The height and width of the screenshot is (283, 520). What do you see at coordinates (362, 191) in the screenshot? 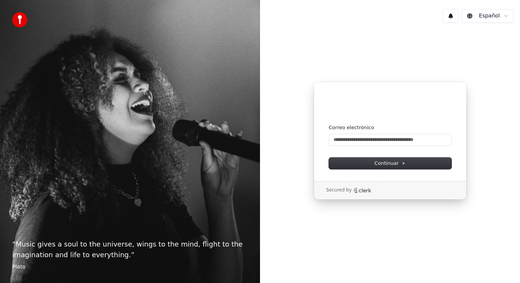
I see `a: Clerk logo` at bounding box center [362, 191].